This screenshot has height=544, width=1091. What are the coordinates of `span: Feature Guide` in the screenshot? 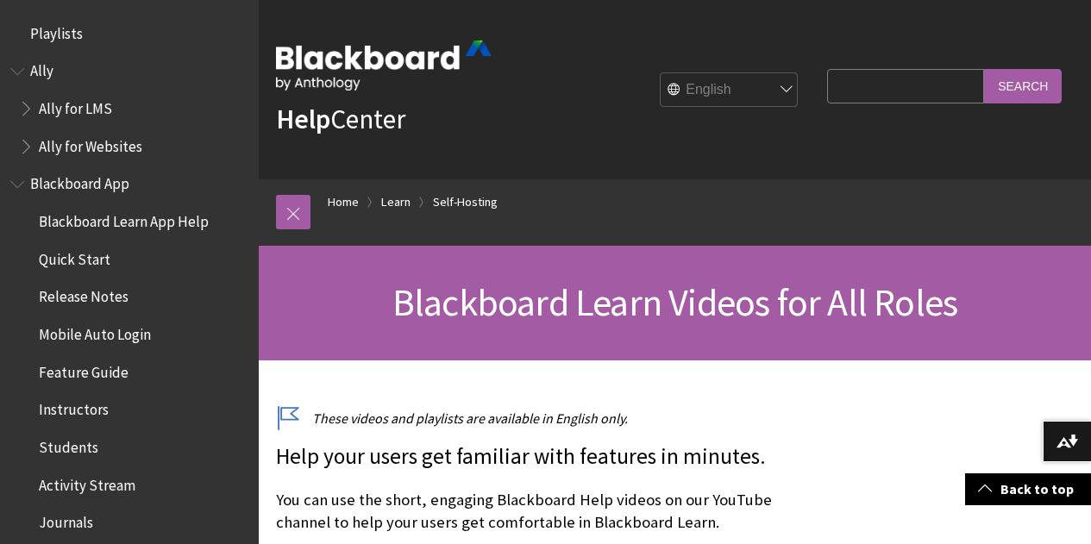 It's located at (84, 369).